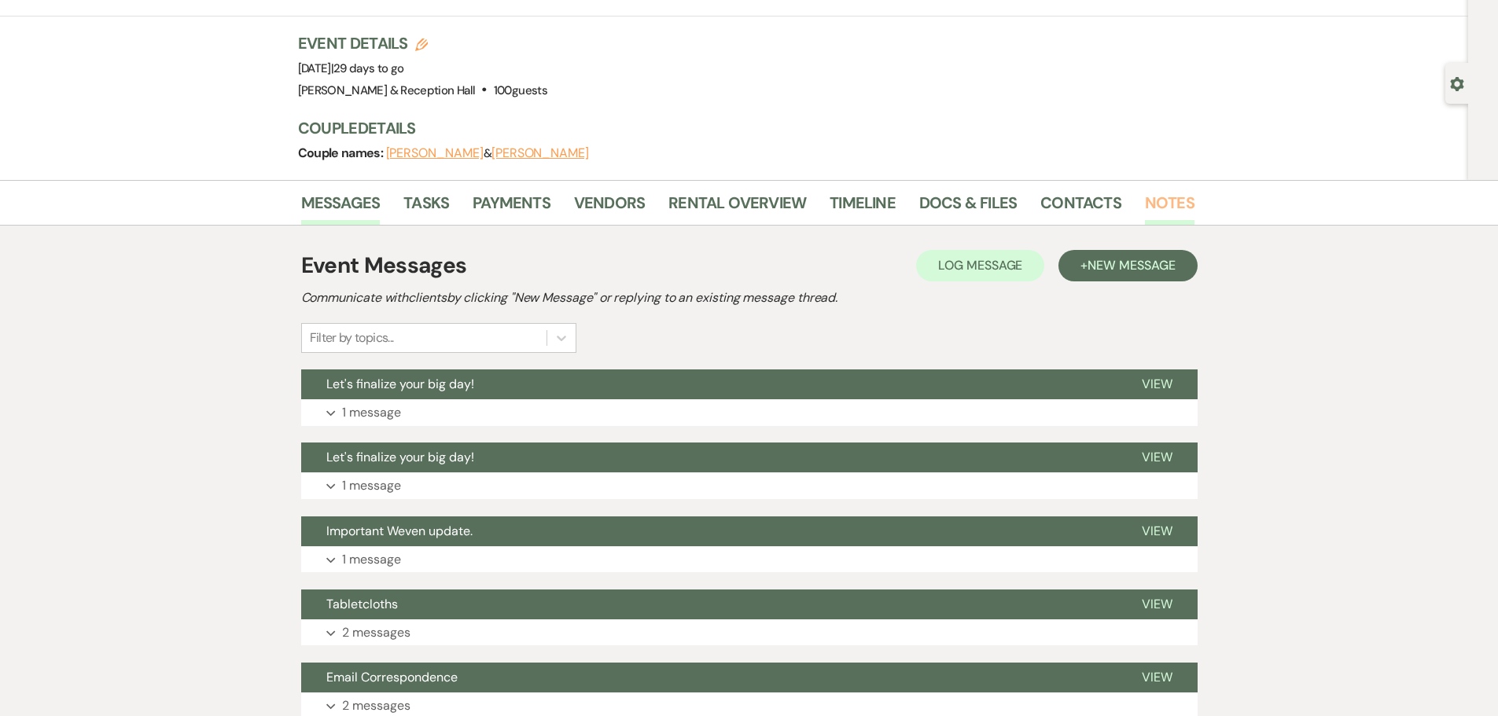 This screenshot has height=716, width=1498. What do you see at coordinates (340, 208) in the screenshot?
I see `a: Messages` at bounding box center [340, 208].